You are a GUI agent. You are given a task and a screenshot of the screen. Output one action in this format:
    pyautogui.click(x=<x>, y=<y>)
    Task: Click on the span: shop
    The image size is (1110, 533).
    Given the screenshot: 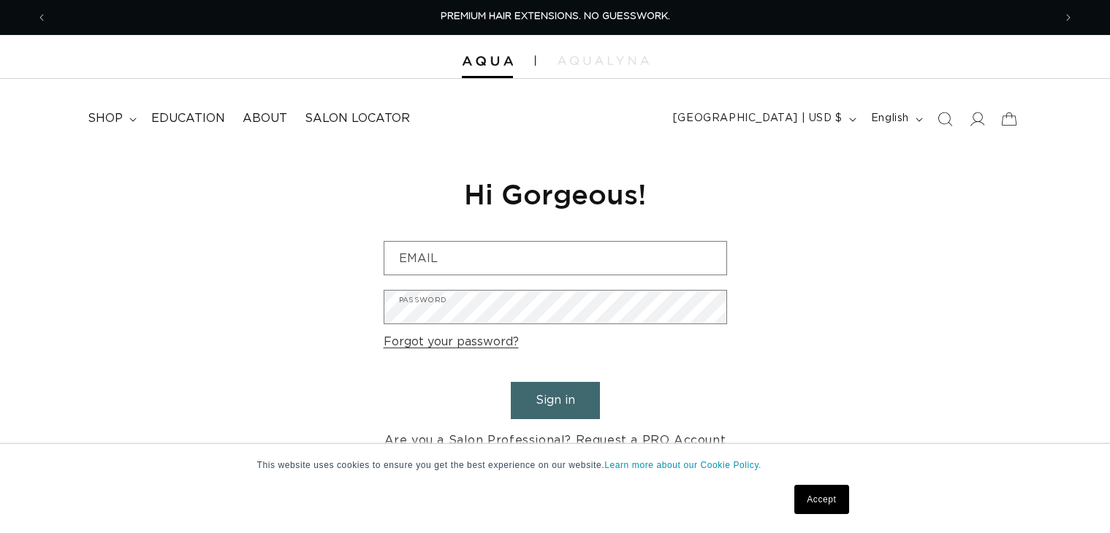 What is the action you would take?
    pyautogui.click(x=105, y=118)
    